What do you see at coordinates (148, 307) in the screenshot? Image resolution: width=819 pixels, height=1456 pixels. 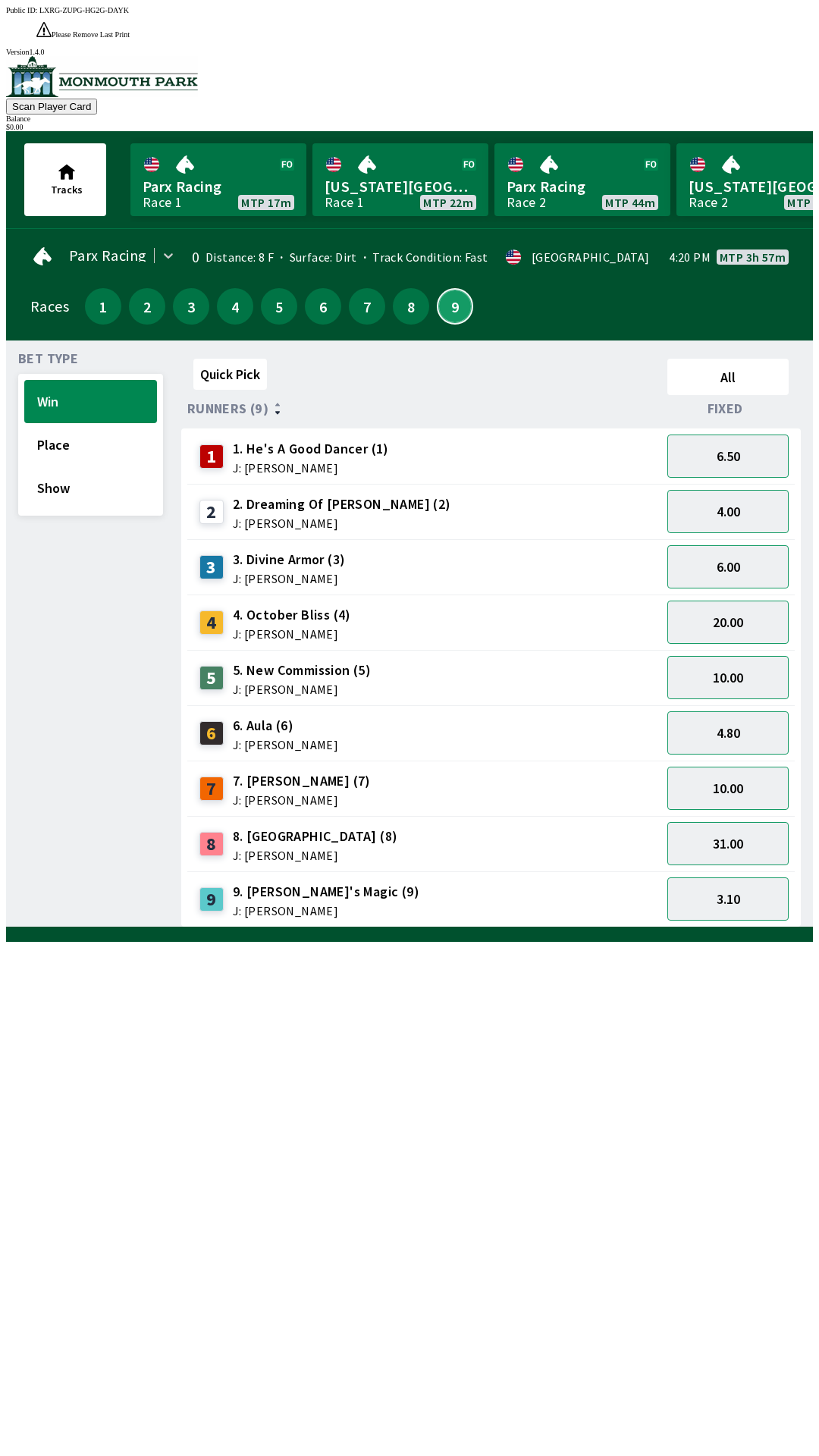 I see `button: 2` at bounding box center [148, 307].